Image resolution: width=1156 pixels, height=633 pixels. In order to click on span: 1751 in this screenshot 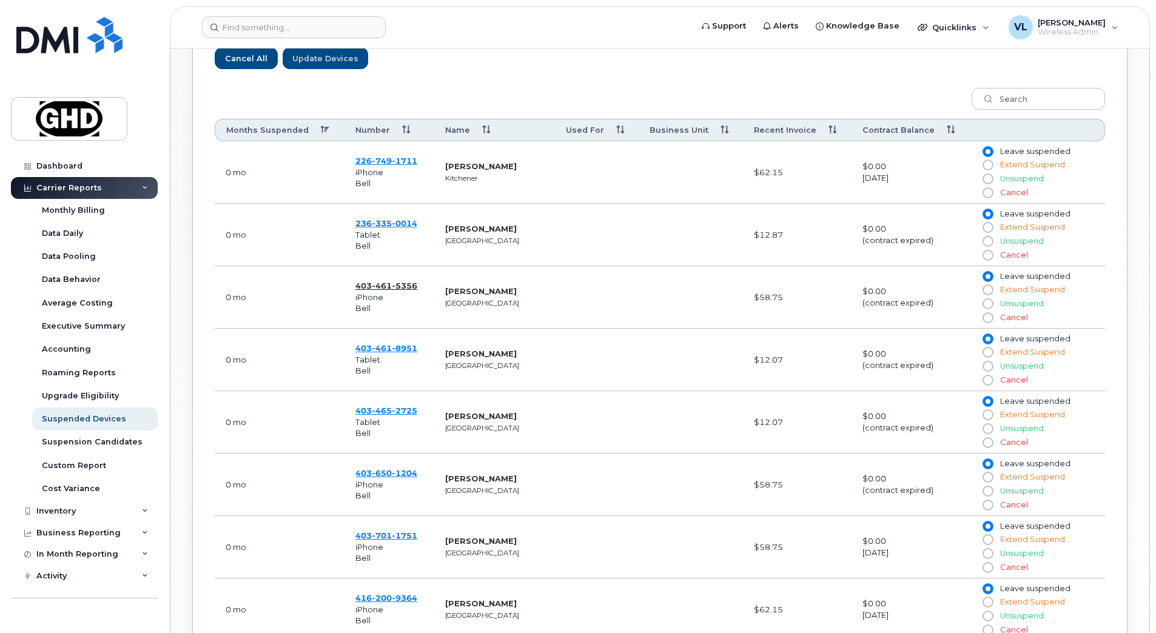, I will do `click(405, 536)`.